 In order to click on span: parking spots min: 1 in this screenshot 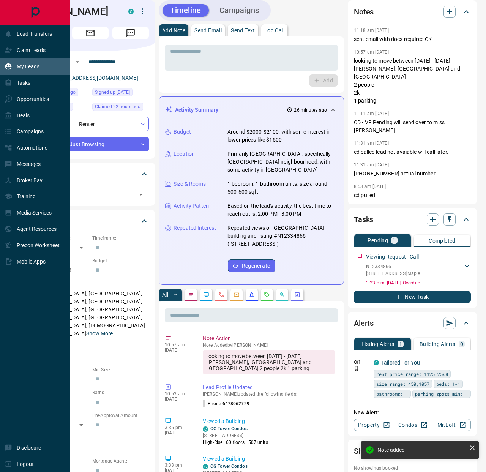, I will do `click(441, 393)`.